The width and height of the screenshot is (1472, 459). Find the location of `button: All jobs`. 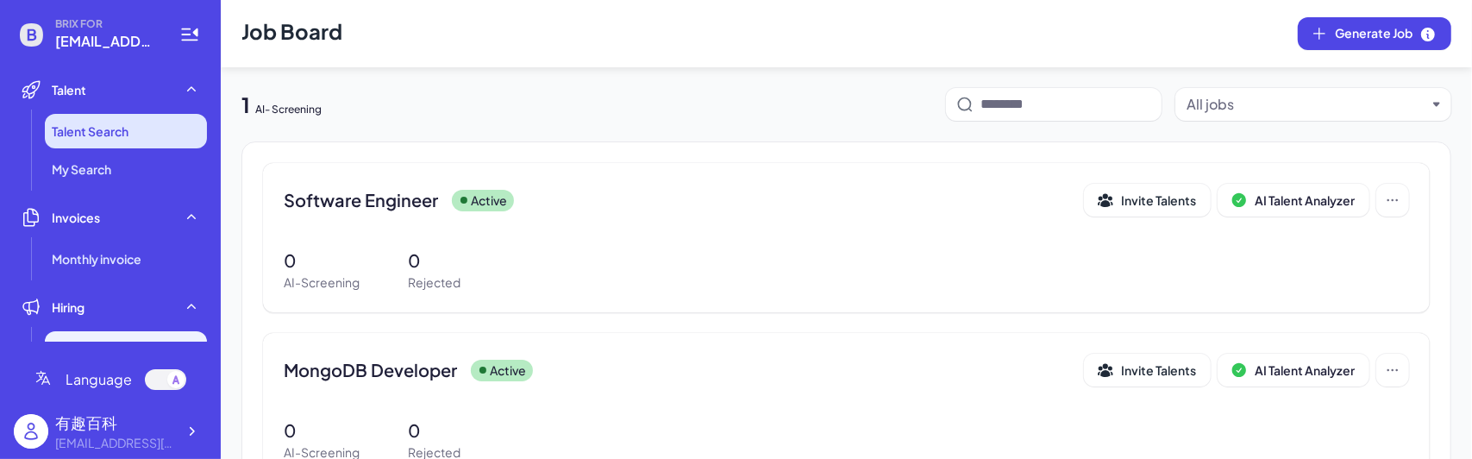

button: All jobs is located at coordinates (1306, 104).